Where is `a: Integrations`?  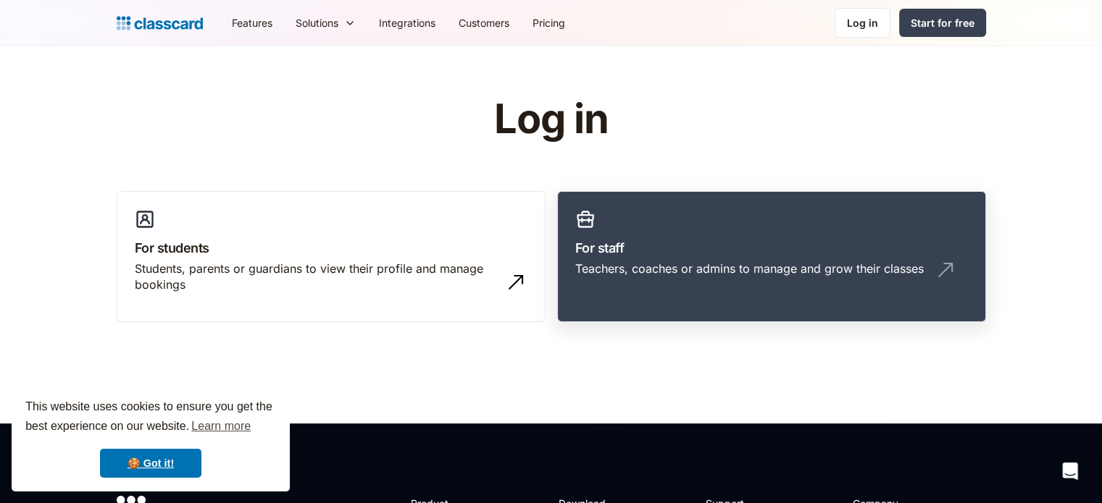 a: Integrations is located at coordinates (407, 22).